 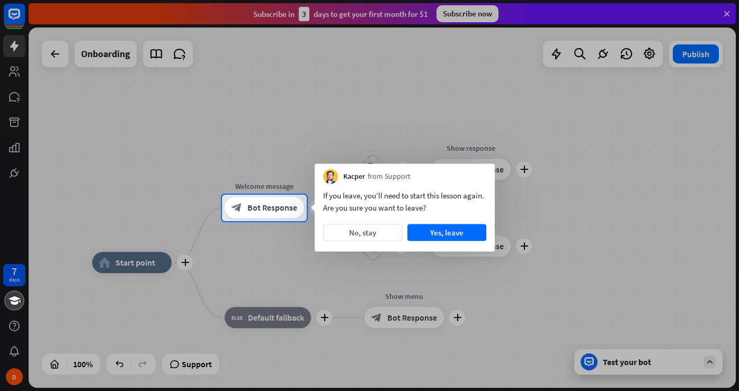 What do you see at coordinates (389, 177) in the screenshot?
I see `span: from Support` at bounding box center [389, 177].